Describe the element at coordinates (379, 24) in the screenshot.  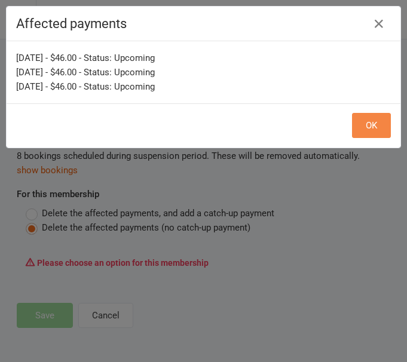
I see `button: Close` at that location.